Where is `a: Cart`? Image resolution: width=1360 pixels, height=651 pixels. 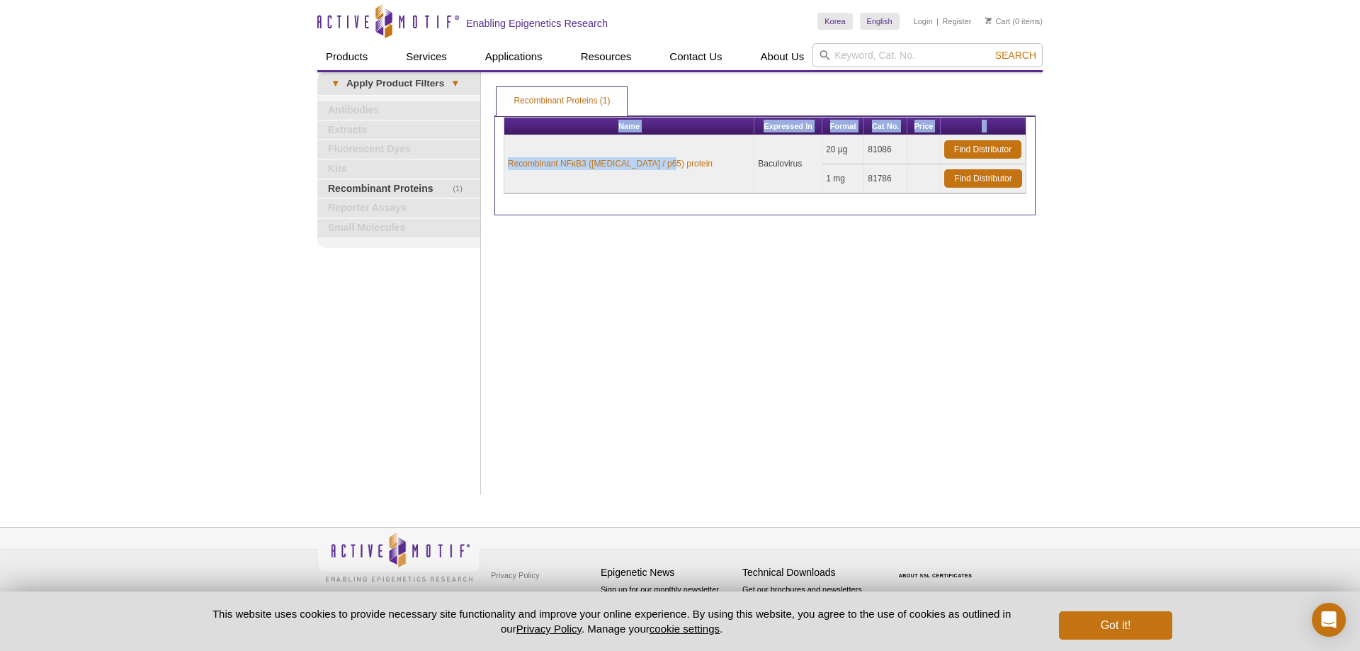 a: Cart is located at coordinates (998, 21).